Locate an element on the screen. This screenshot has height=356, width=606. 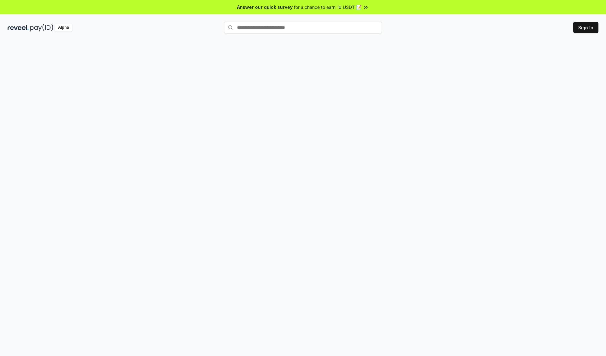
img: pay_id is located at coordinates (42, 27).